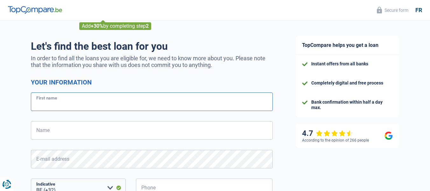  I want to click on font: Instant offers from all banks, so click(340, 64).